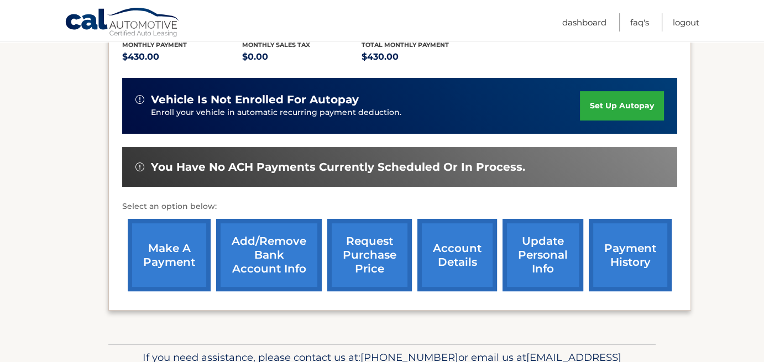 This screenshot has width=764, height=362. Describe the element at coordinates (543, 255) in the screenshot. I see `a: update personal info` at that location.